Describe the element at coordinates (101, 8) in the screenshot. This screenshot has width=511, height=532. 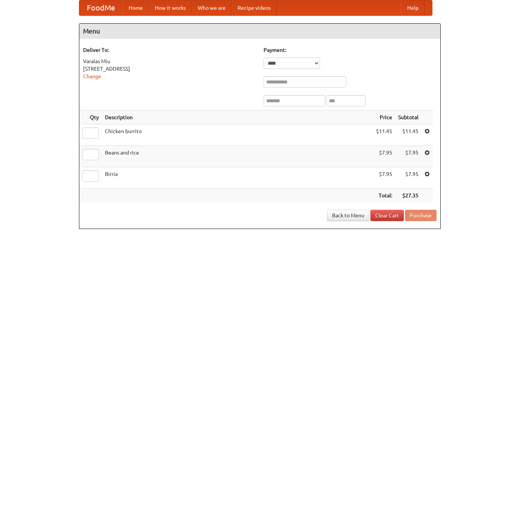
I see `a: FoodMe` at that location.